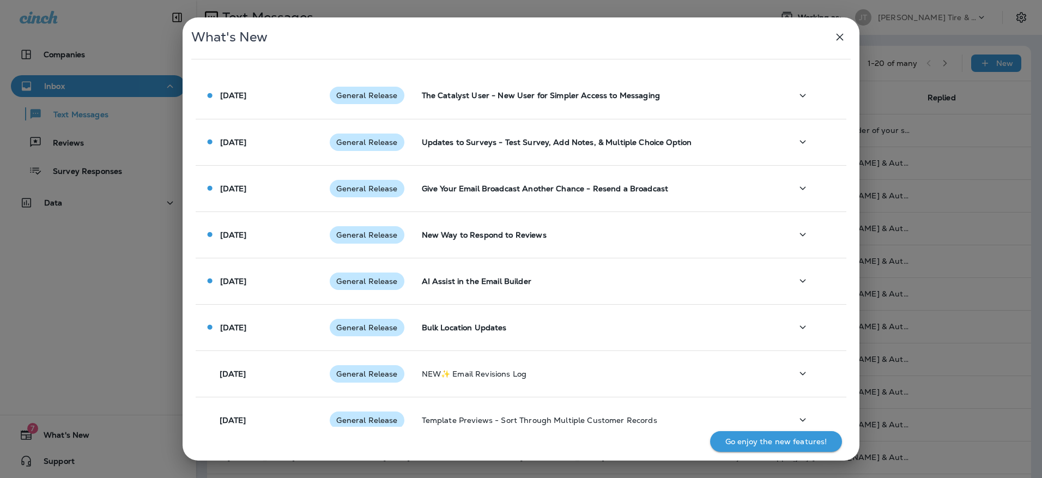 This screenshot has height=478, width=1042. Describe the element at coordinates (598, 281) in the screenshot. I see `p: AI Assist in the Email Builder` at that location.